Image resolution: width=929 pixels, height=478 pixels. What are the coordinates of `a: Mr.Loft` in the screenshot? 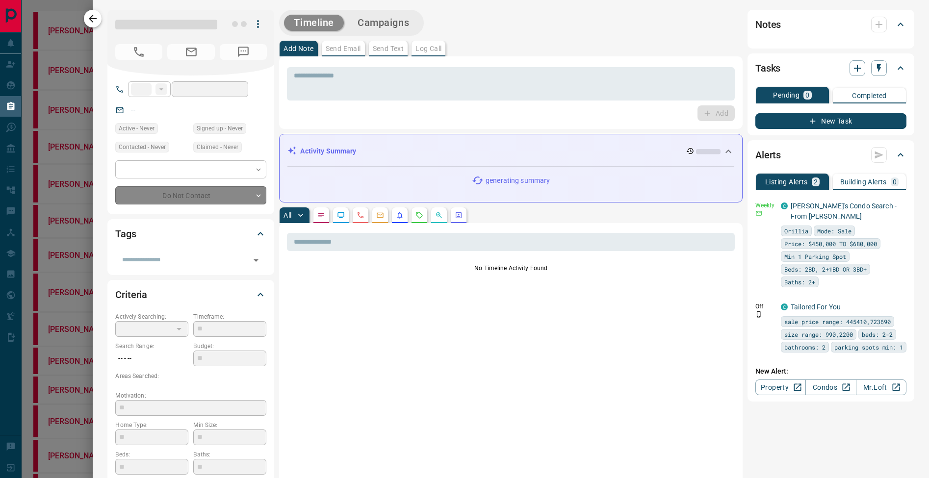 It's located at (881, 388).